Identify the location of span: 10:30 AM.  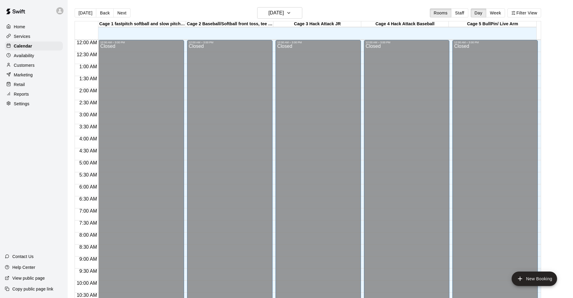
(87, 295).